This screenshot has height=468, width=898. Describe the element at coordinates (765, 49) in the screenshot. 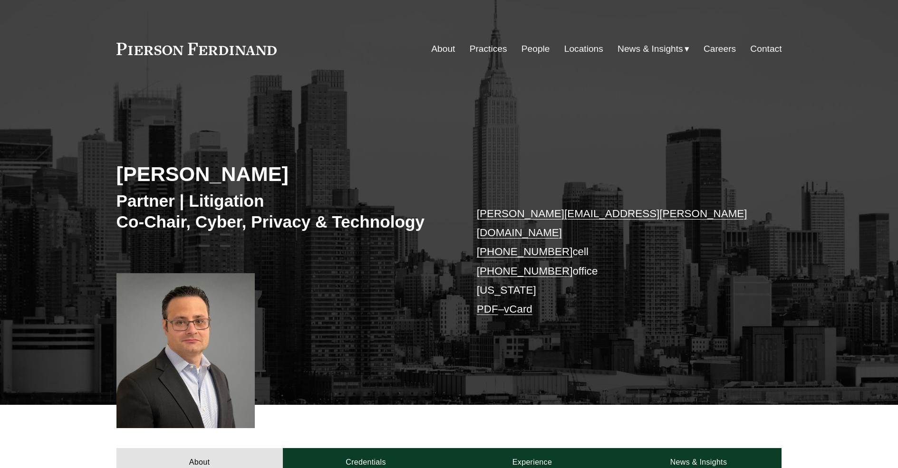

I see `a: Contact` at that location.